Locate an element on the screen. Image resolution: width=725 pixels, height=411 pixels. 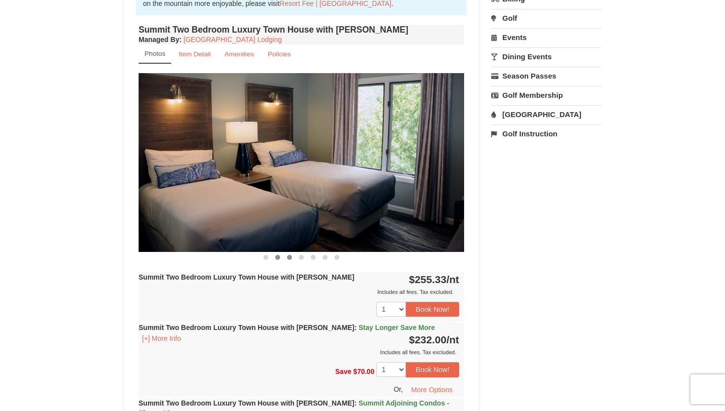
span: $232.00 is located at coordinates (428, 339).